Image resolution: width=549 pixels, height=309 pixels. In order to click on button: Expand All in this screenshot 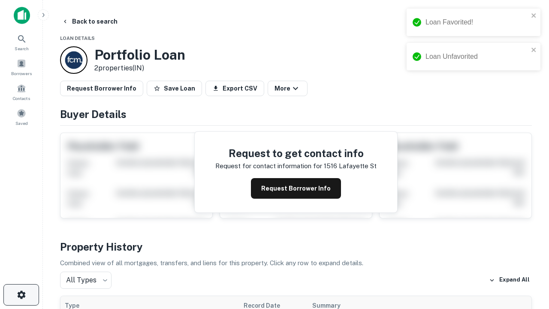, I will do `click(509, 280)`.